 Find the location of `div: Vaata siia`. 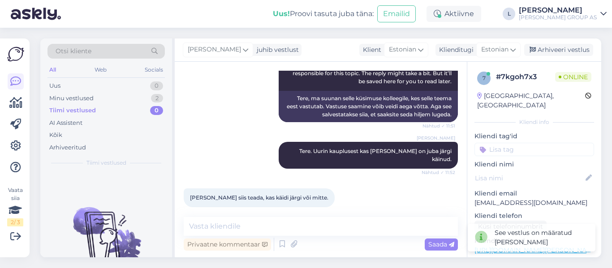

div: Vaata siia is located at coordinates (15, 206).